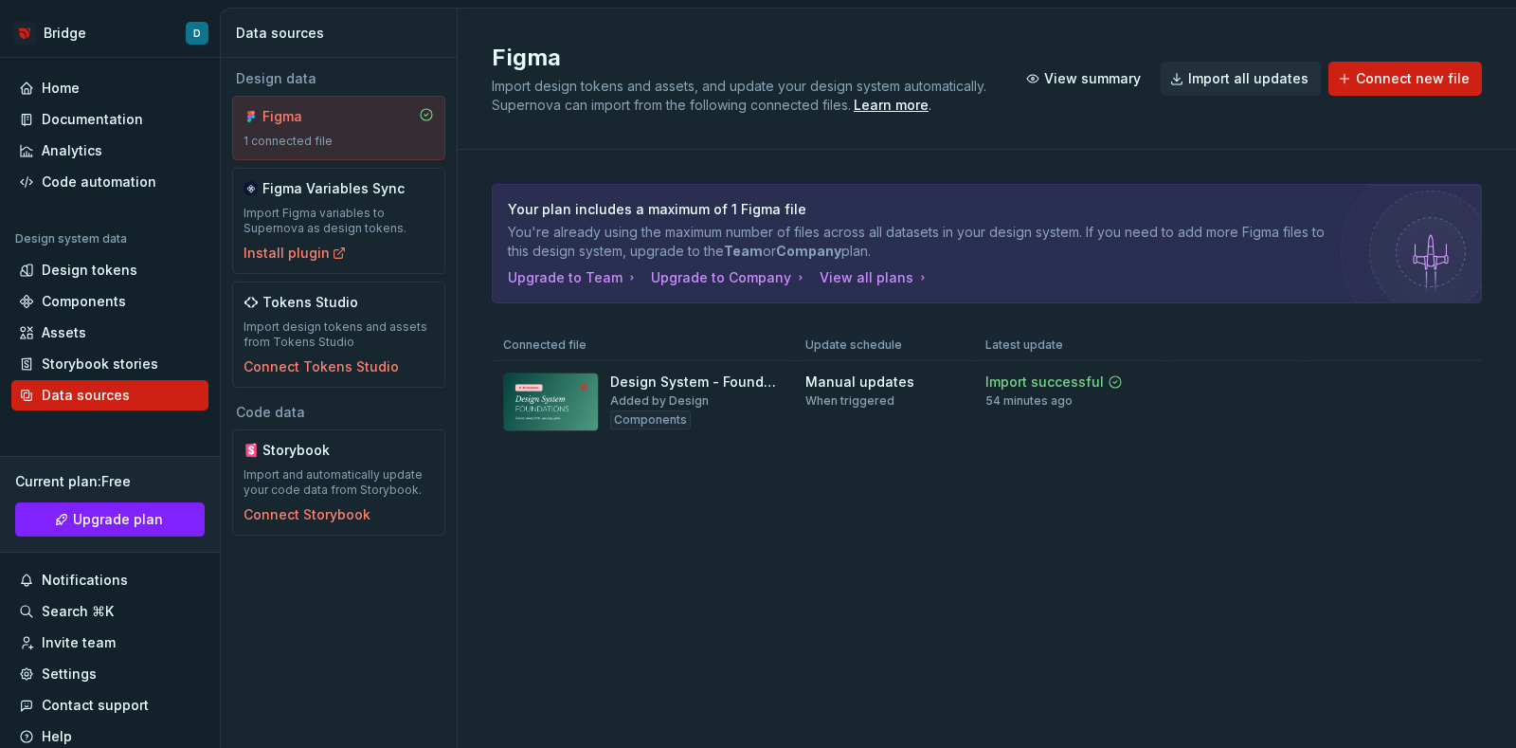  Describe the element at coordinates (338, 482) in the screenshot. I see `a: StorybookImport and automatically update your code data from Storybook.Connect Storybook` at that location.